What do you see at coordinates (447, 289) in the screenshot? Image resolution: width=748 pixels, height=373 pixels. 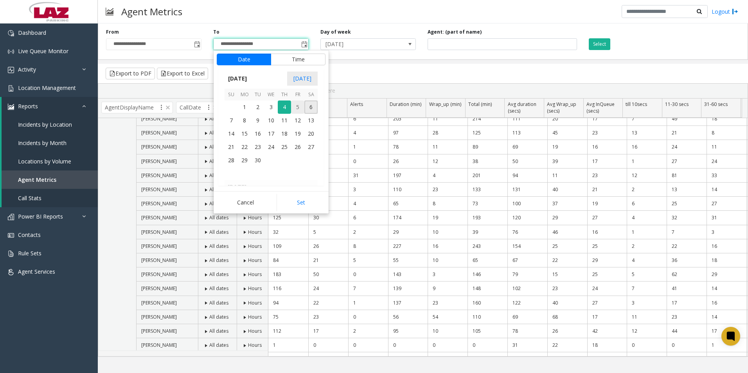 I see `td: 9` at bounding box center [447, 289].